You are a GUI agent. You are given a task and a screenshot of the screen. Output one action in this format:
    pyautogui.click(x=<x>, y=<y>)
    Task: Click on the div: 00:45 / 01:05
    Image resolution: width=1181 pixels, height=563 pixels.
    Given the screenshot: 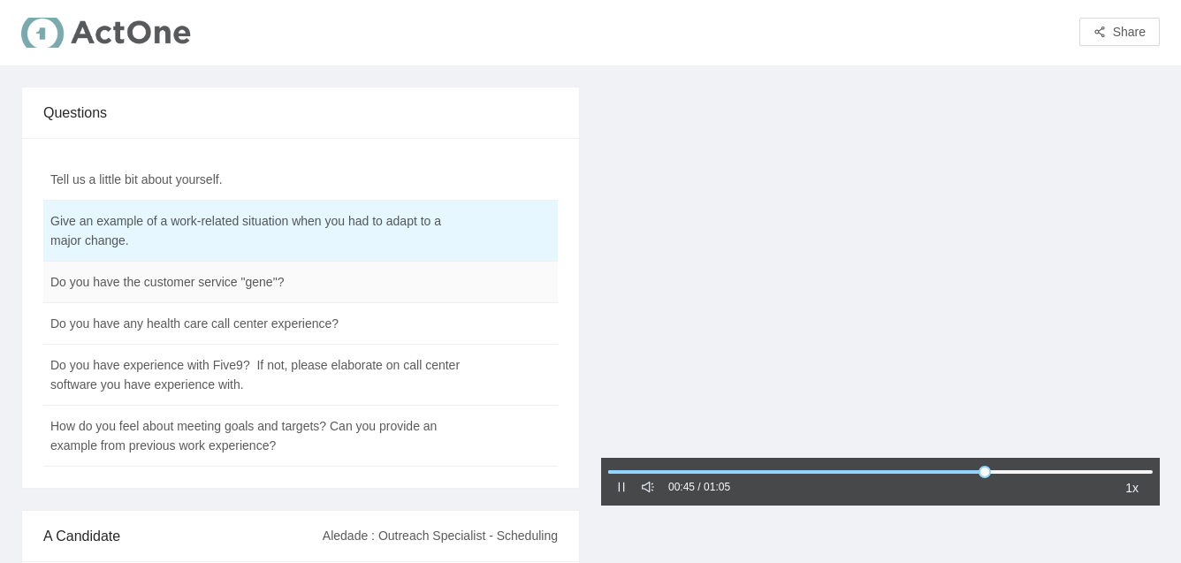 What is the action you would take?
    pyautogui.click(x=699, y=487)
    